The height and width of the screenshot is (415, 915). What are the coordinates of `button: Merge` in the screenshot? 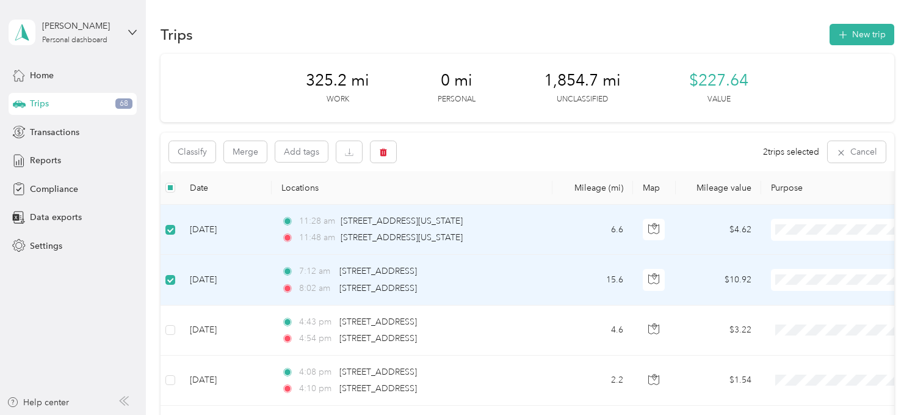 It's located at (245, 151).